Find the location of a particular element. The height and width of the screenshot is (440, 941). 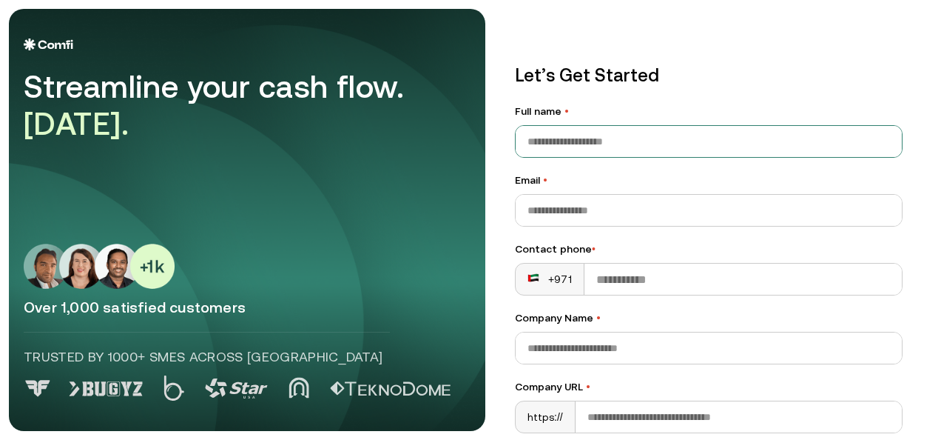

p: Over 1,000 satisfied customers is located at coordinates (247, 307).